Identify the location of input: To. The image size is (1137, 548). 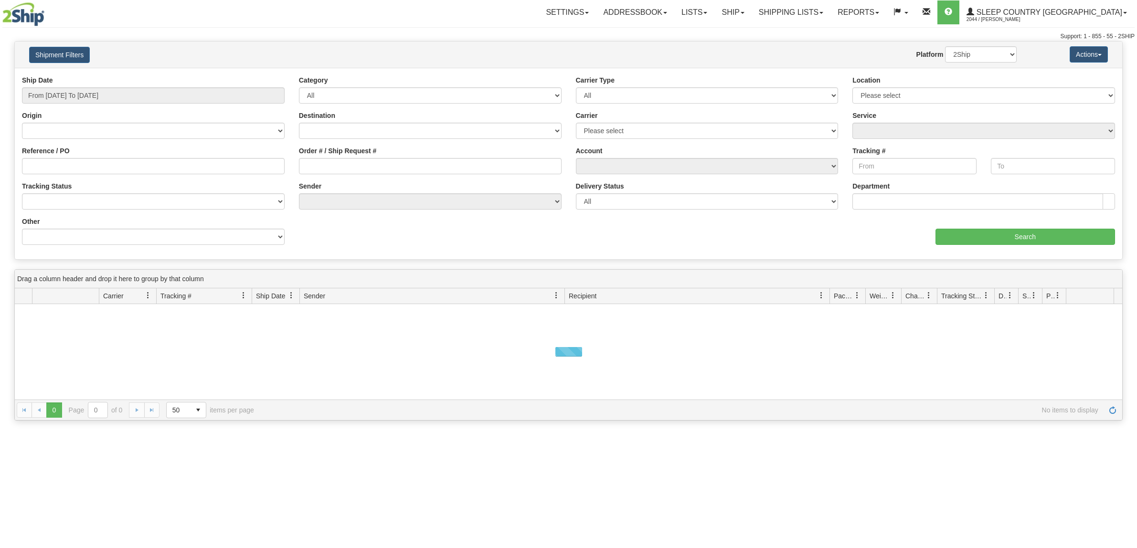
(1053, 166).